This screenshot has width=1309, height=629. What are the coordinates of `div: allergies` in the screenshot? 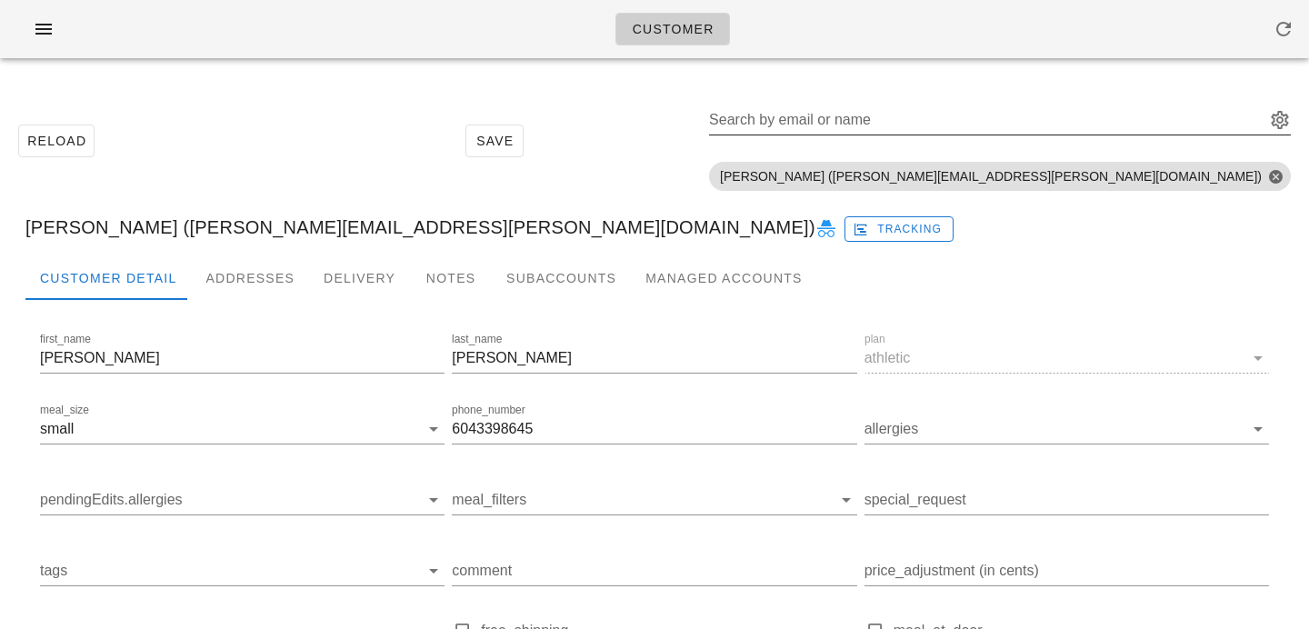 It's located at (1067, 429).